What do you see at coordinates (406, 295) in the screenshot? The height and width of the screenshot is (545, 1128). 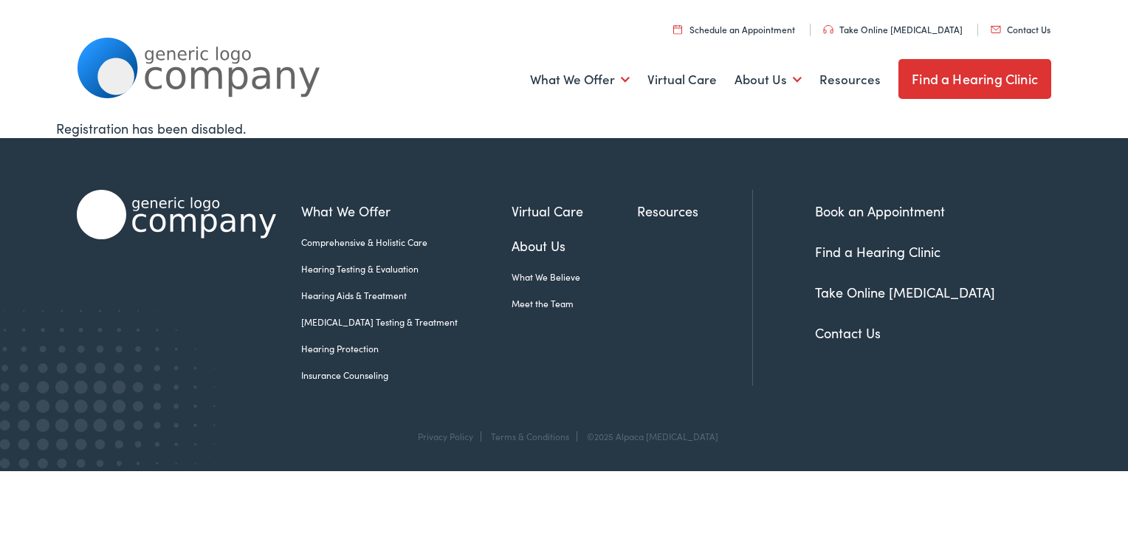 I see `a: Hearing Aids & Treatment` at bounding box center [406, 295].